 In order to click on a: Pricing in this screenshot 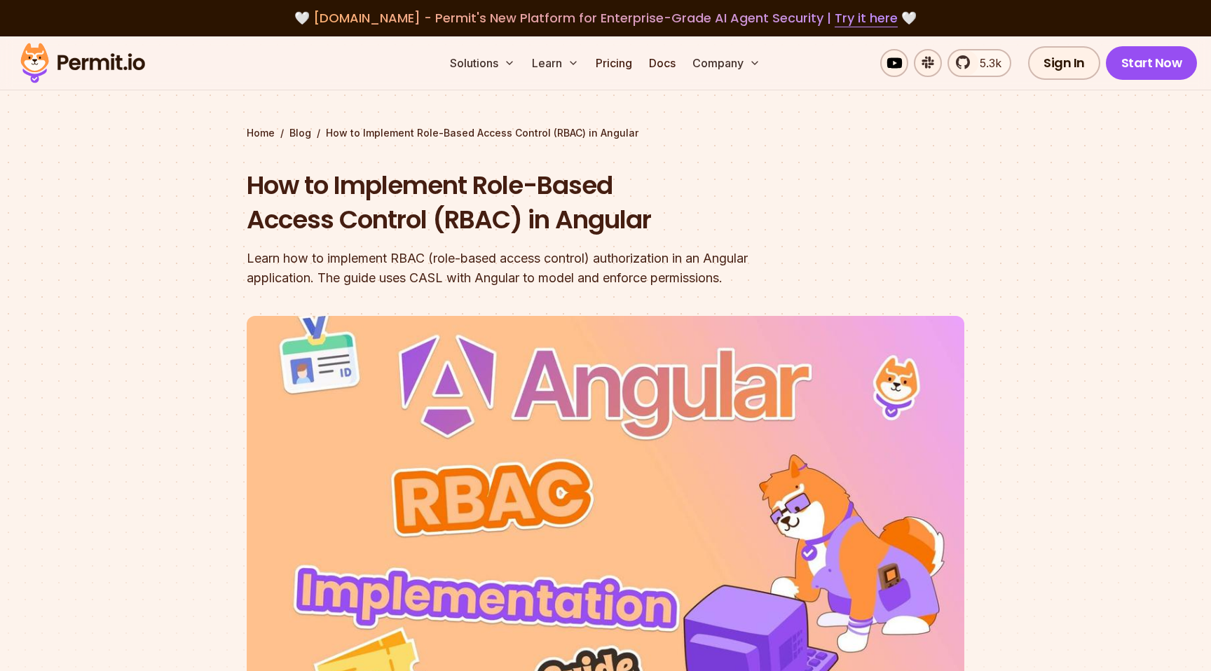, I will do `click(614, 63)`.